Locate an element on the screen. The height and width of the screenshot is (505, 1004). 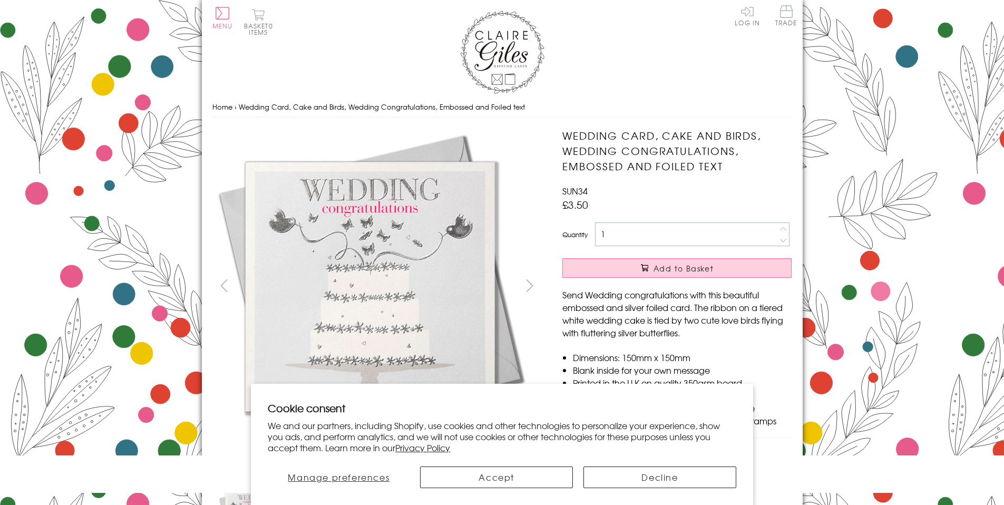
button: Menu is located at coordinates (222, 18).